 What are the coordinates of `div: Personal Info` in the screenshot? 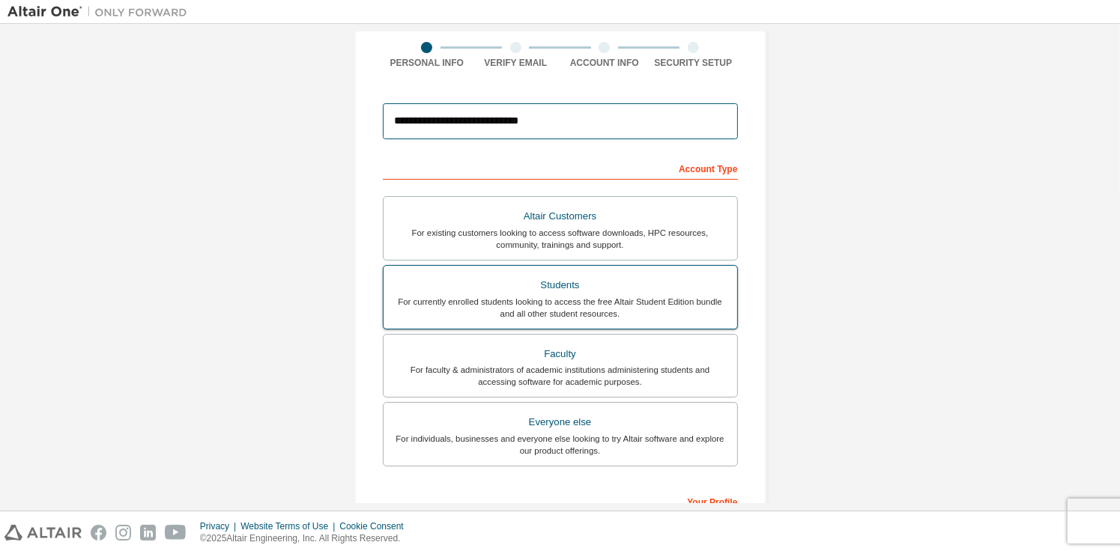 It's located at (427, 63).